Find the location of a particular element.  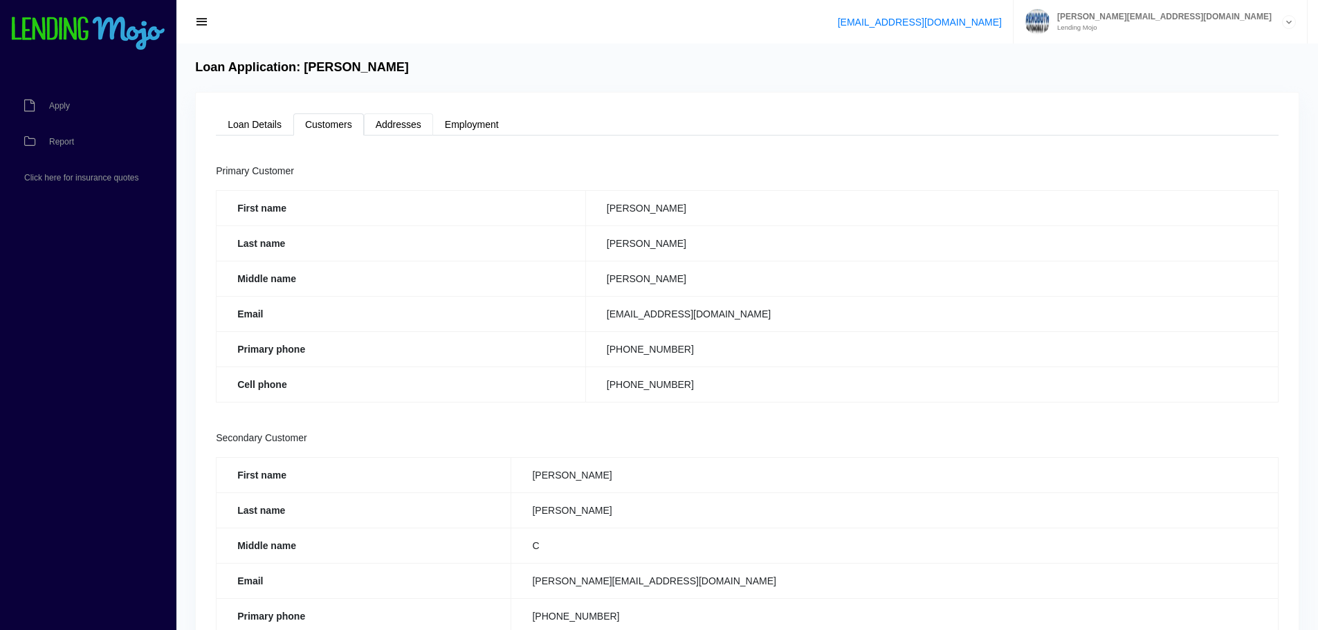

th: Cell phone is located at coordinates (401, 384).